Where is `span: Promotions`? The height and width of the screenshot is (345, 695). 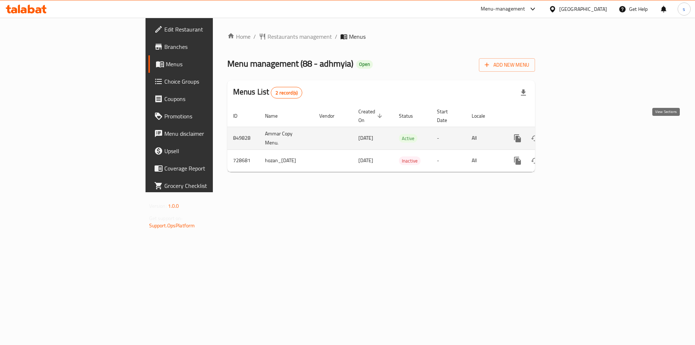 span: Promotions is located at coordinates (210, 116).